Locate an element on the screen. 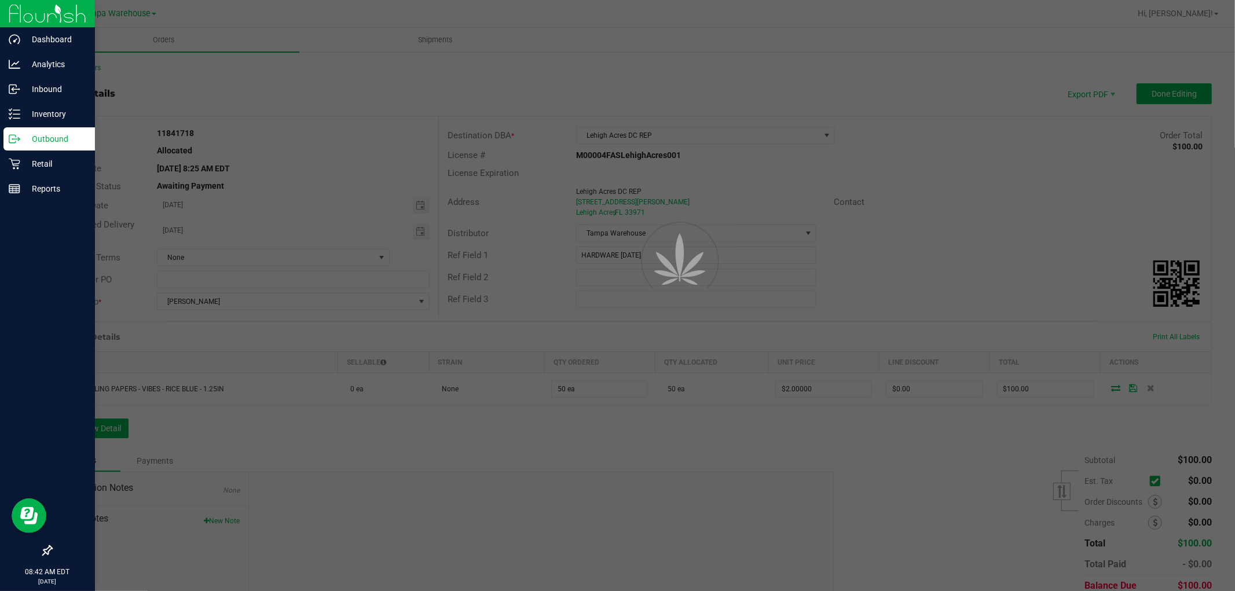 This screenshot has height=591, width=1235. p: Inbound is located at coordinates (55, 89).